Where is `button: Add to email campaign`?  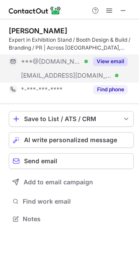
button: Add to email campaign is located at coordinates (71, 182).